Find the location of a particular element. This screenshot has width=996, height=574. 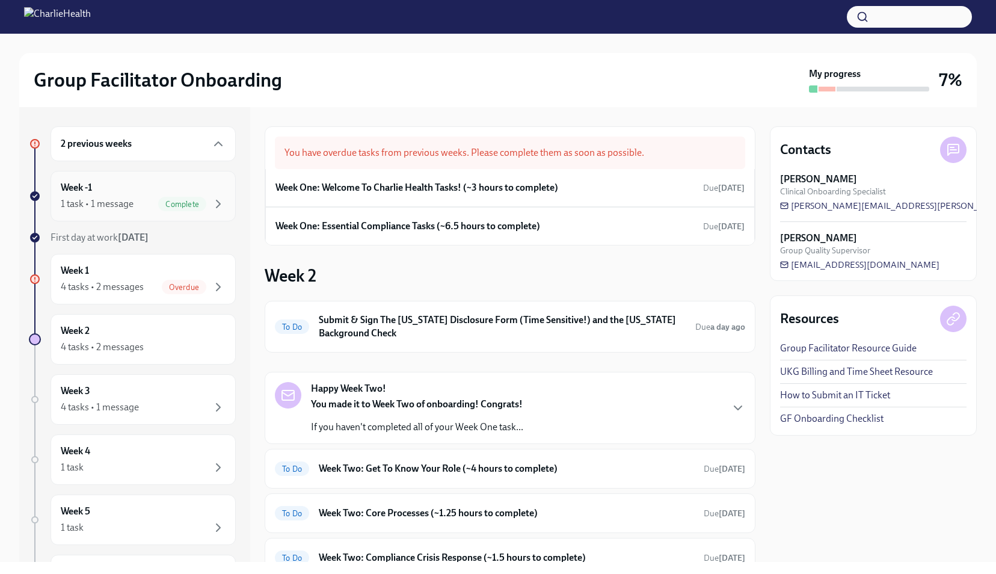

div: 1 task • 1 message is located at coordinates (97, 204).